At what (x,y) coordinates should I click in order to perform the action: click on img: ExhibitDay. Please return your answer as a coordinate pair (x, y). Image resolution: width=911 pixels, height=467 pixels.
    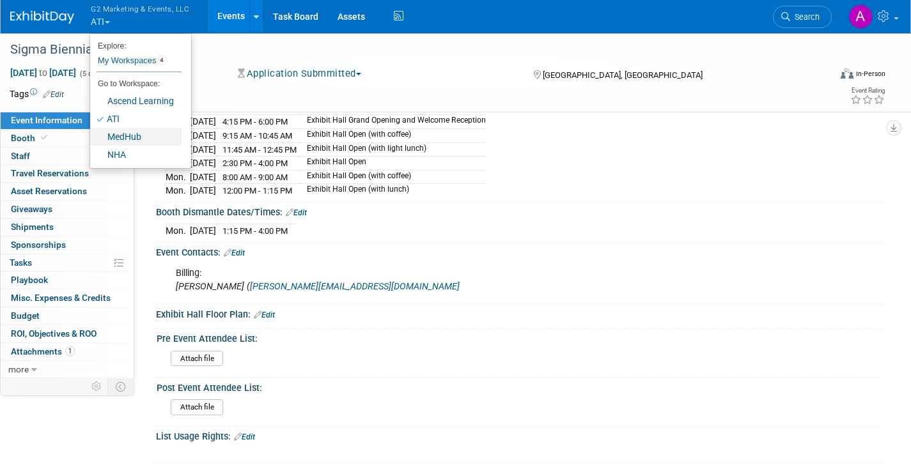
    Looking at the image, I should click on (42, 17).